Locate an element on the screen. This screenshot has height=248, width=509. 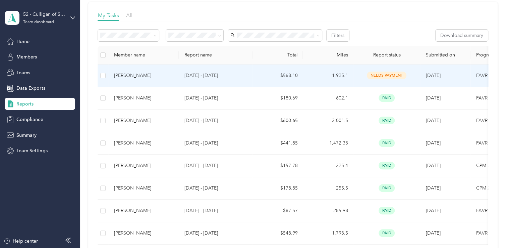
span: My Tasks is located at coordinates (108, 15).